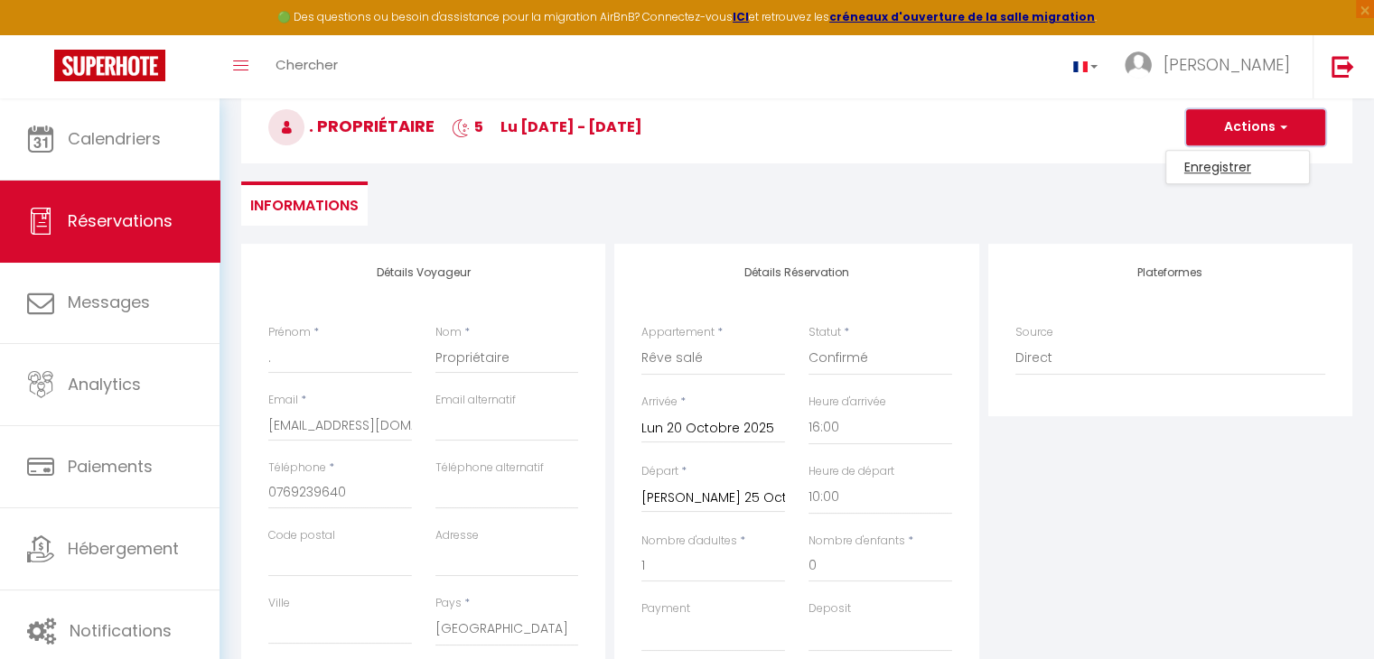 Image resolution: width=1374 pixels, height=659 pixels. I want to click on button: Ouvrir le widget de chat LiveChat, so click(42, 34).